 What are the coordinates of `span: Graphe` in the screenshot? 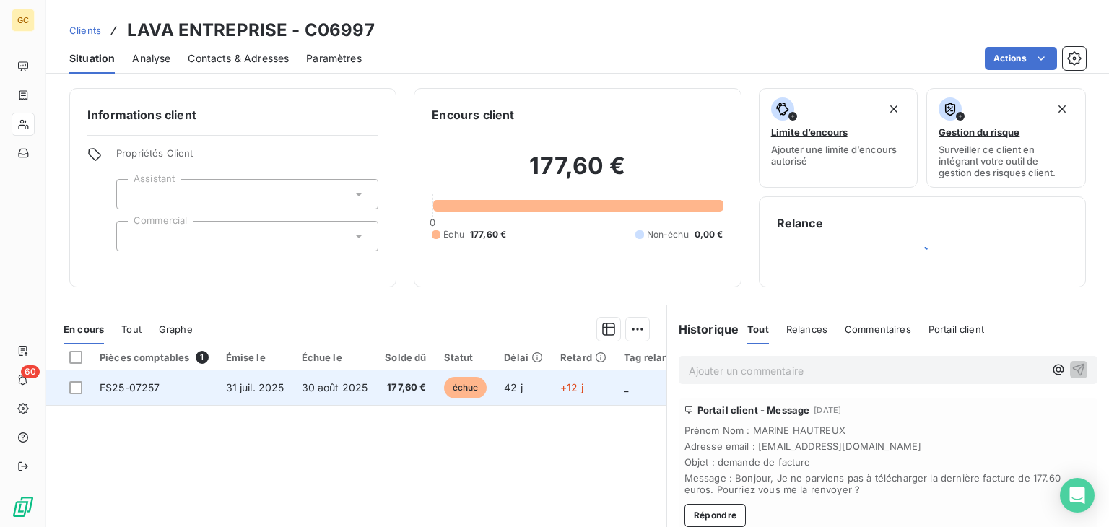 It's located at (175, 329).